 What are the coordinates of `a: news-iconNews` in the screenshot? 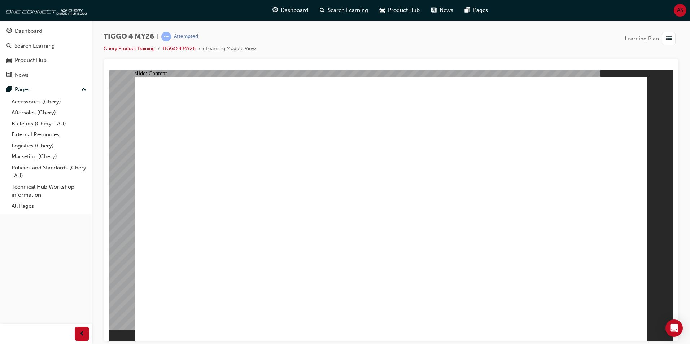 It's located at (442, 10).